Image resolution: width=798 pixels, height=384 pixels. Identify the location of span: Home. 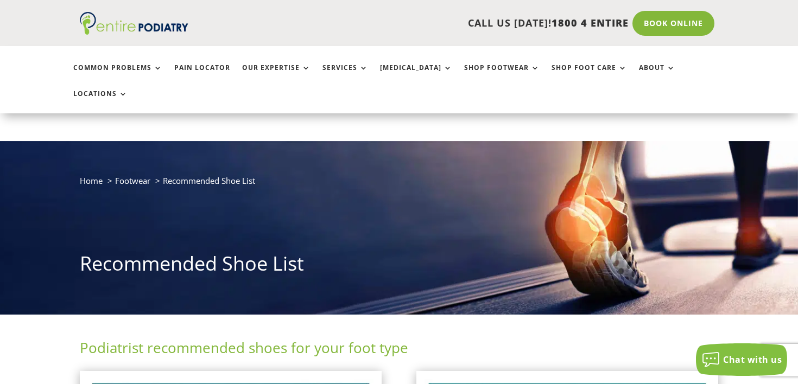
(91, 181).